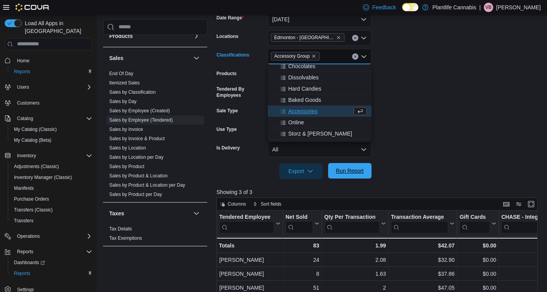  I want to click on button: Manifests, so click(52, 188).